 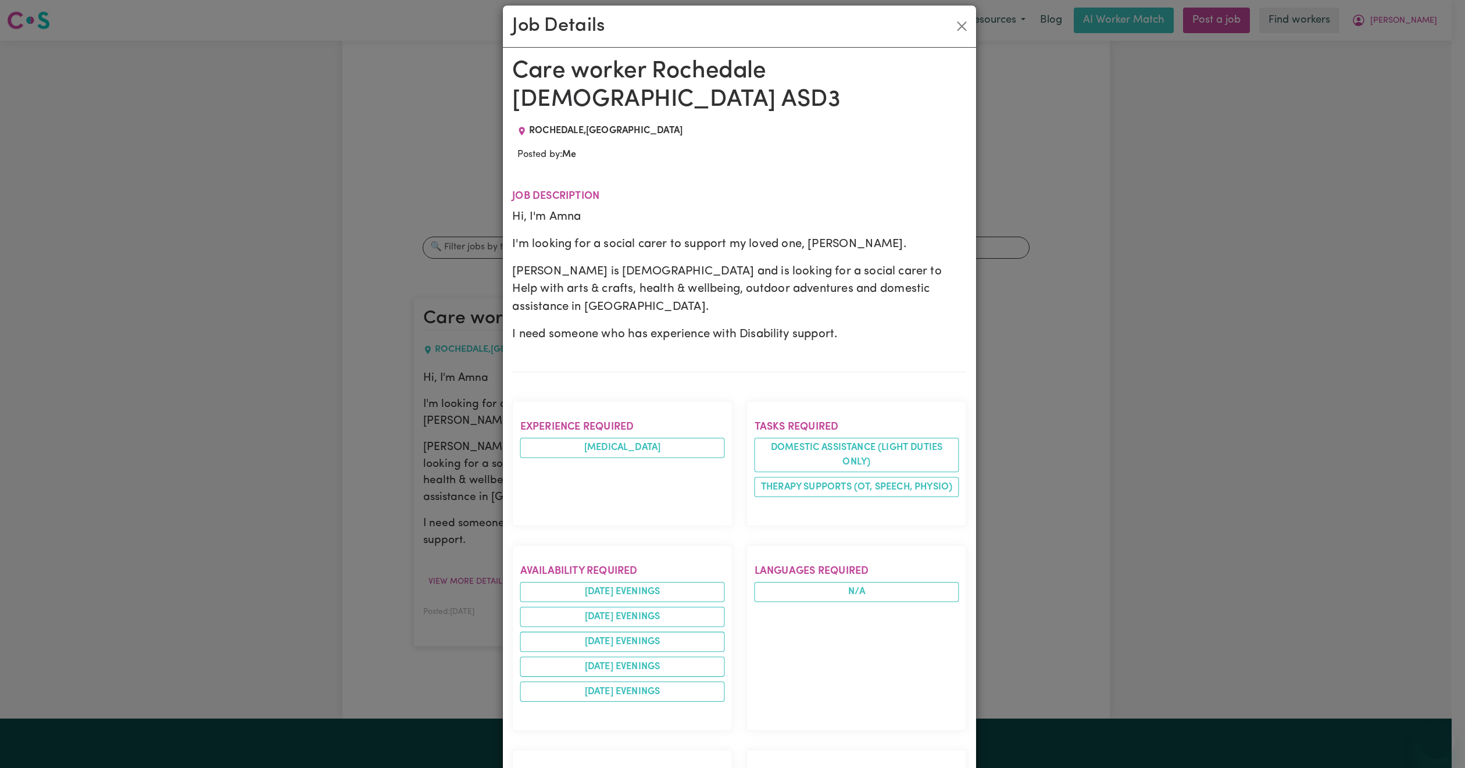 I want to click on b: Me, so click(x=569, y=155).